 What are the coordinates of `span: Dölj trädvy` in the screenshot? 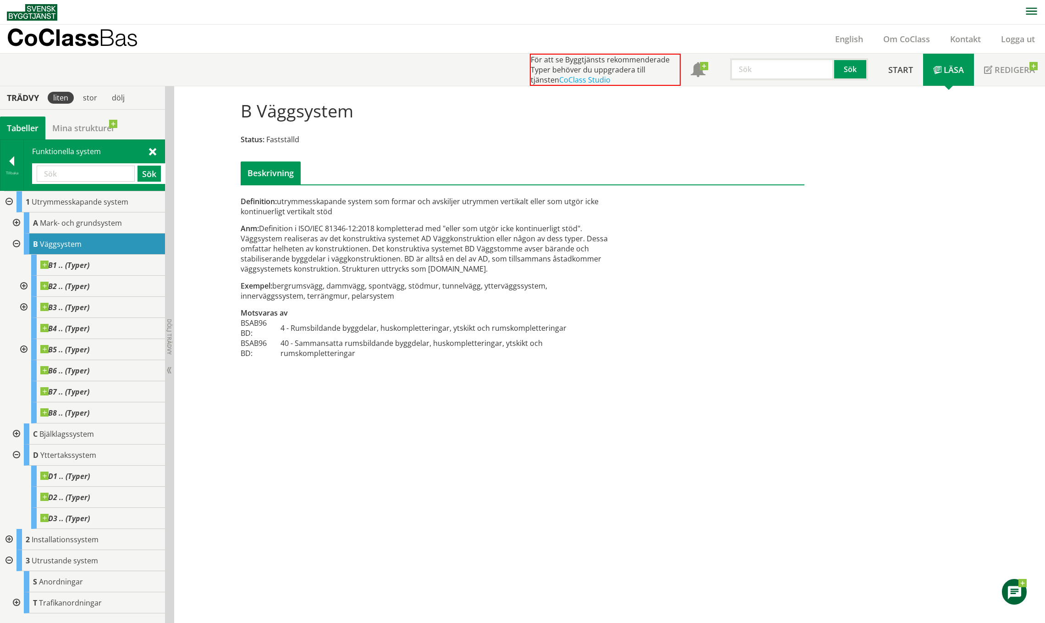 It's located at (169, 337).